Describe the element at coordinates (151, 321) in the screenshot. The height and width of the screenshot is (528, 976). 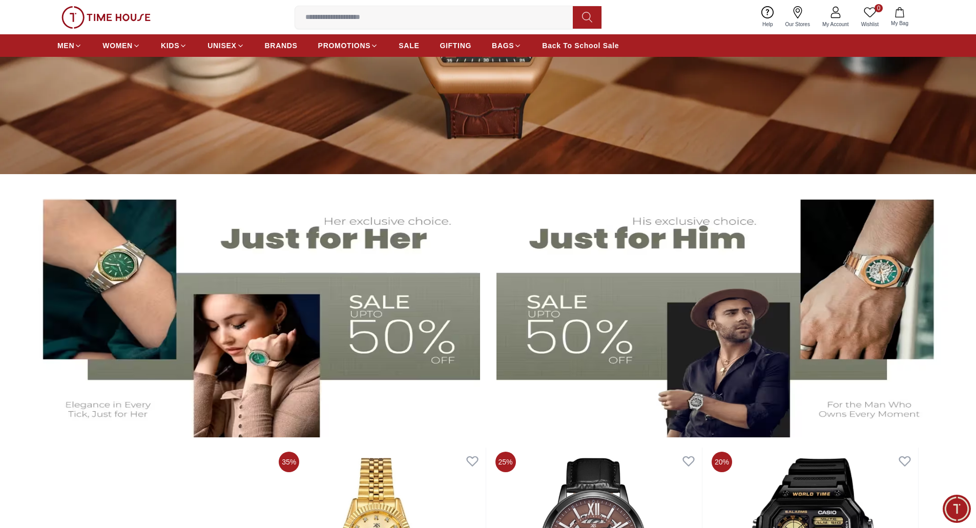
I see `div: Track your Shipment` at that location.